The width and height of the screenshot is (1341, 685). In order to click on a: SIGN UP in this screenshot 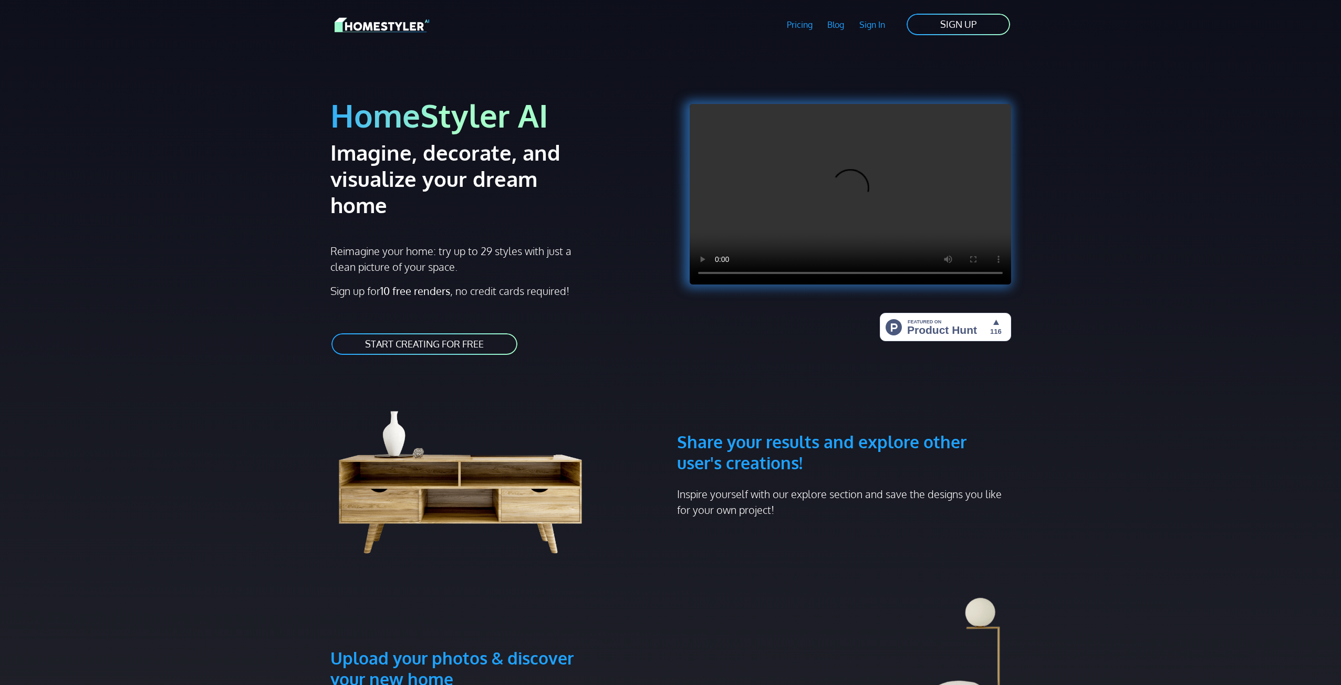, I will do `click(958, 24)`.